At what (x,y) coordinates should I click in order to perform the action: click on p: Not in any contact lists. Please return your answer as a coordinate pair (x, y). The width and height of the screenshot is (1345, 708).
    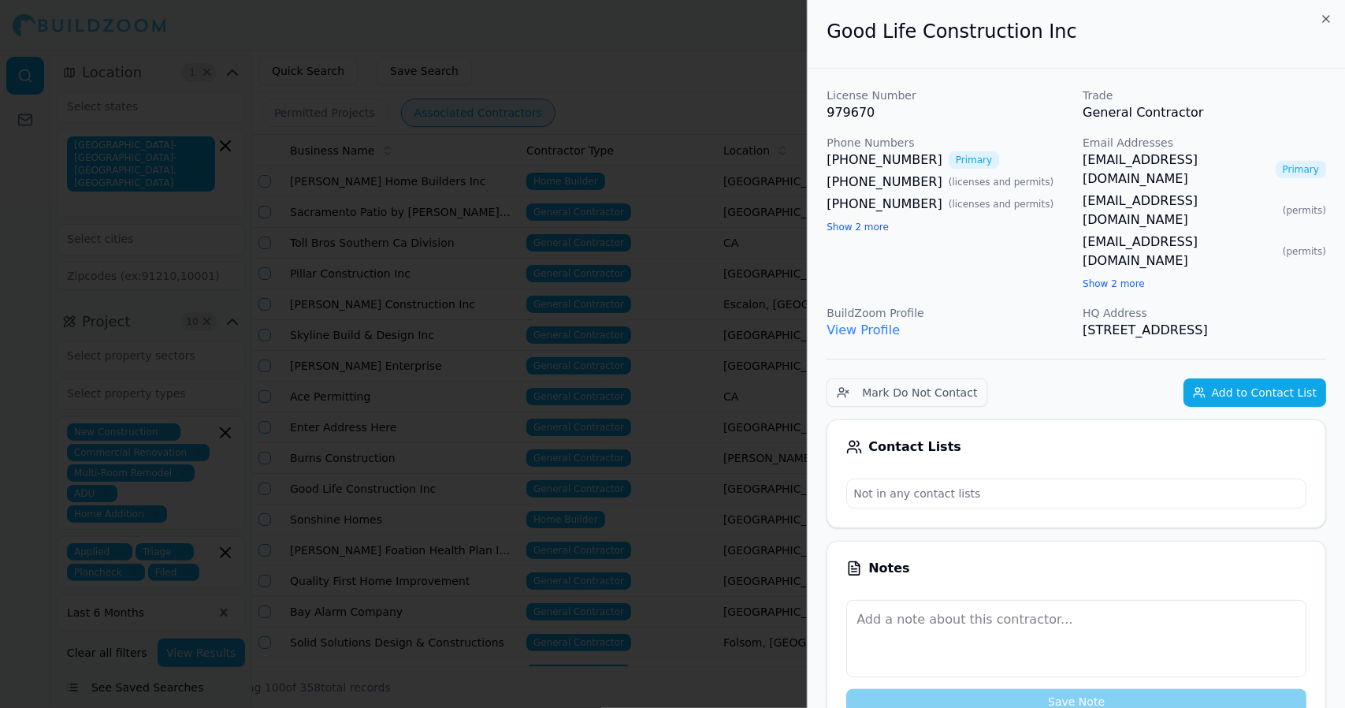
    Looking at the image, I should click on (1077, 493).